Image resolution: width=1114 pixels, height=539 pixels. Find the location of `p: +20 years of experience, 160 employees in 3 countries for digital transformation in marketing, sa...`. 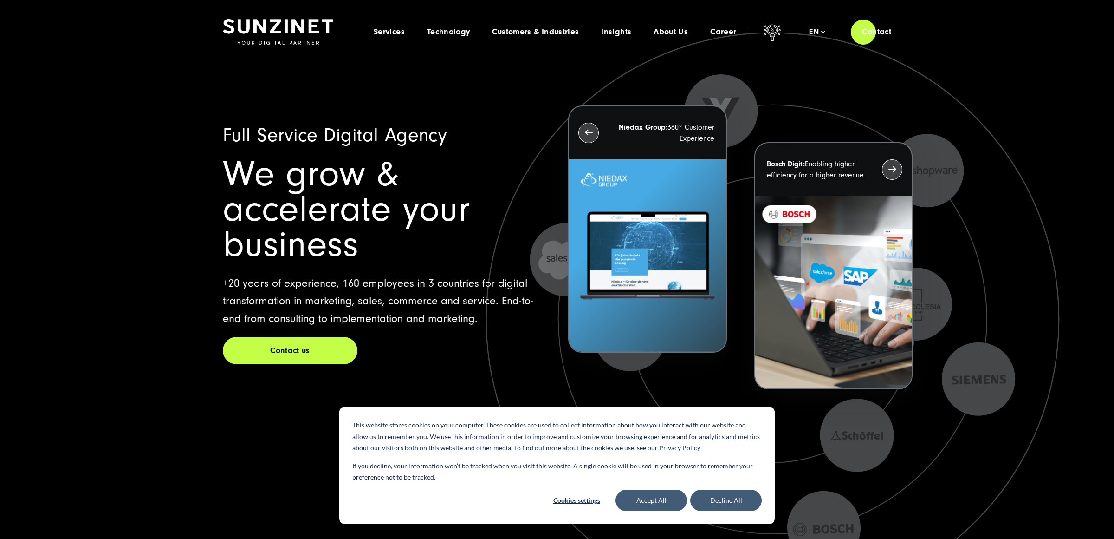

p: +20 years of experience, 160 employees in 3 countries for digital transformation in marketing, sa... is located at coordinates (384, 301).